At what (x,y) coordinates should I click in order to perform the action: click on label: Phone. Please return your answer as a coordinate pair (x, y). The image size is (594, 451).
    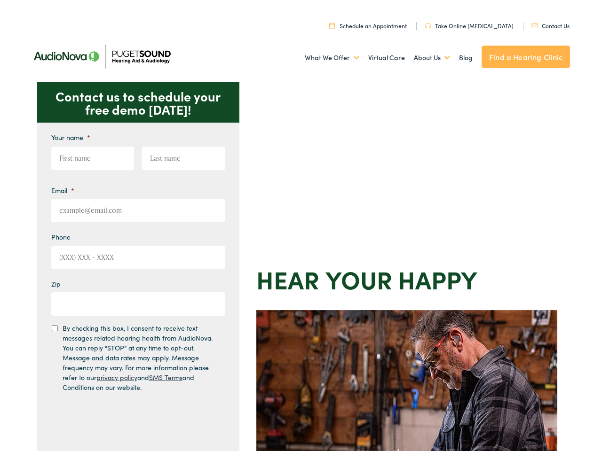
    Looking at the image, I should click on (61, 237).